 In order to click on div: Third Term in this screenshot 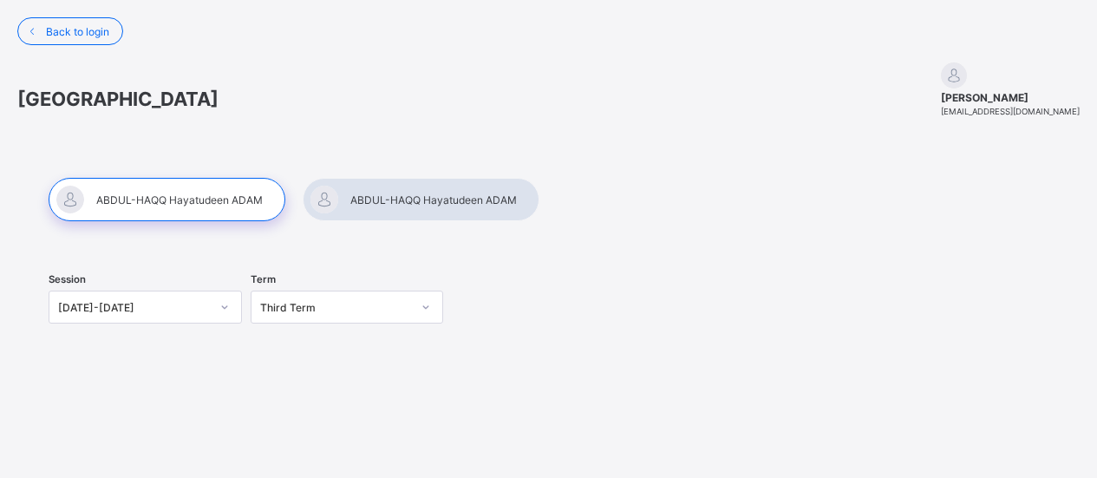, I will do `click(336, 307)`.